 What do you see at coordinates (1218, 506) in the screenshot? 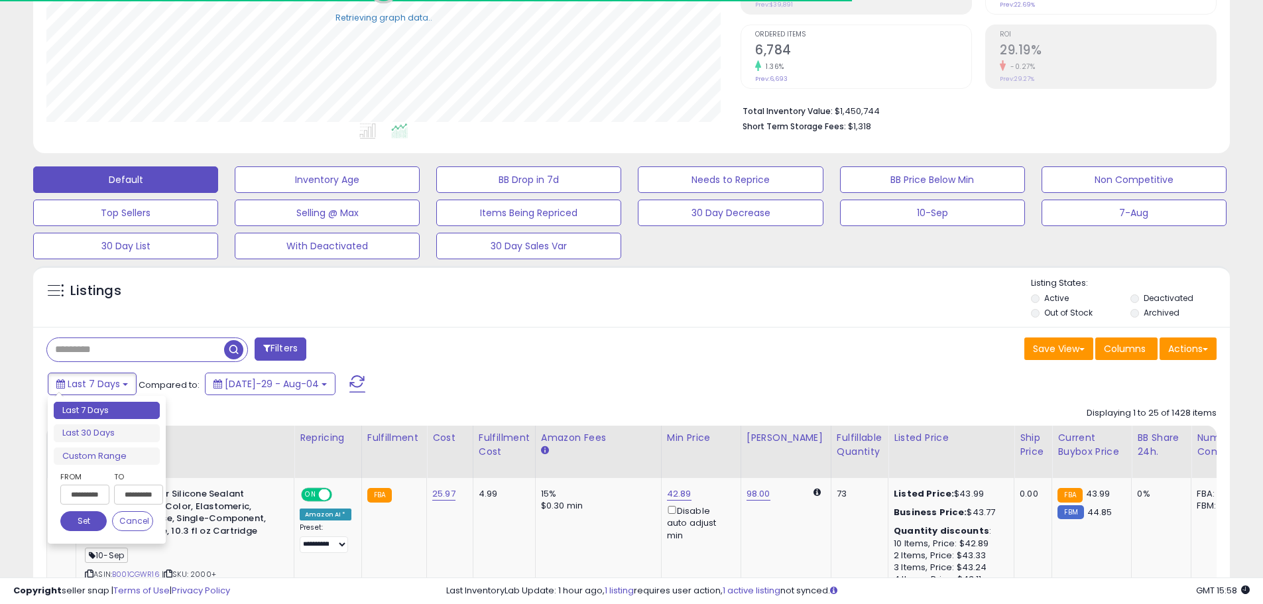
I see `div: FBM: 3` at bounding box center [1218, 506].